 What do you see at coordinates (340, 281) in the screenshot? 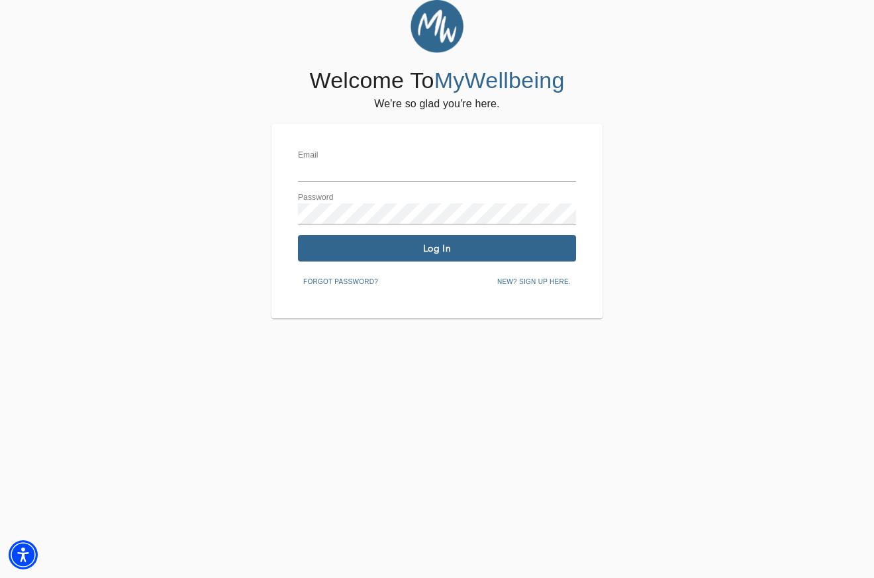
I see `a: Forgot password?` at bounding box center [340, 281].